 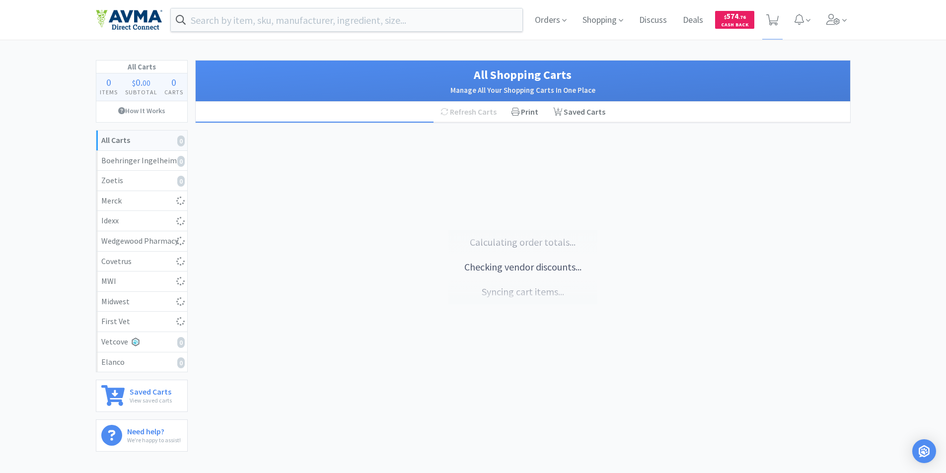 I want to click on h6: Saved Carts, so click(x=151, y=390).